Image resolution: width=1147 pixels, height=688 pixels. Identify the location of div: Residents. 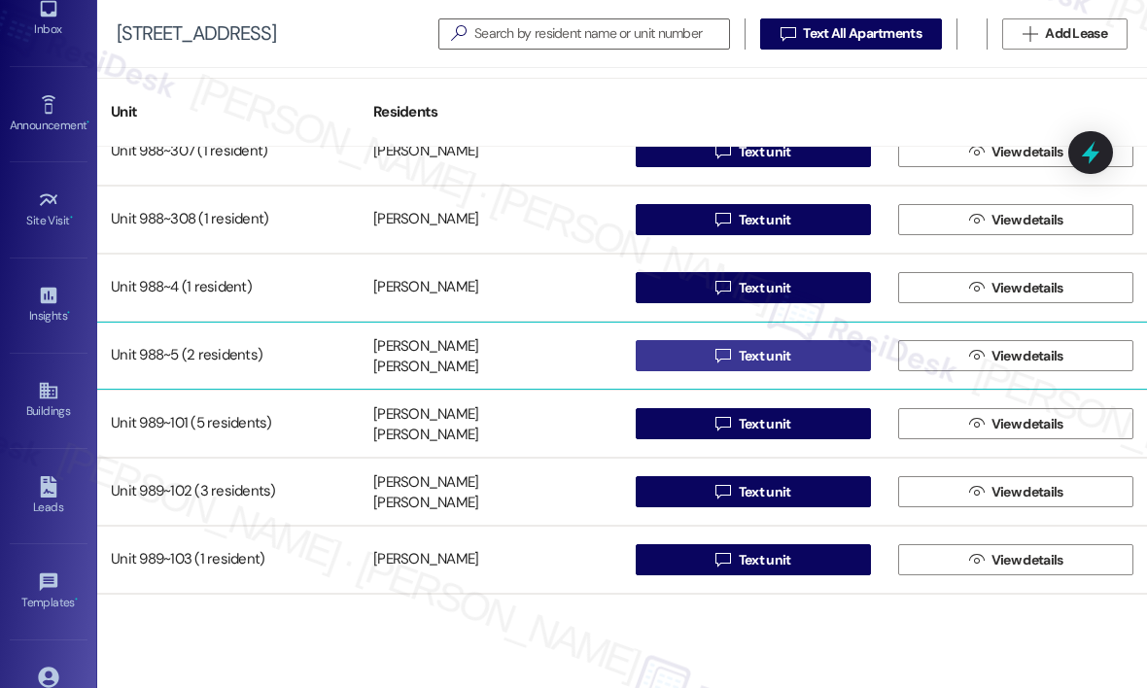
(491, 112).